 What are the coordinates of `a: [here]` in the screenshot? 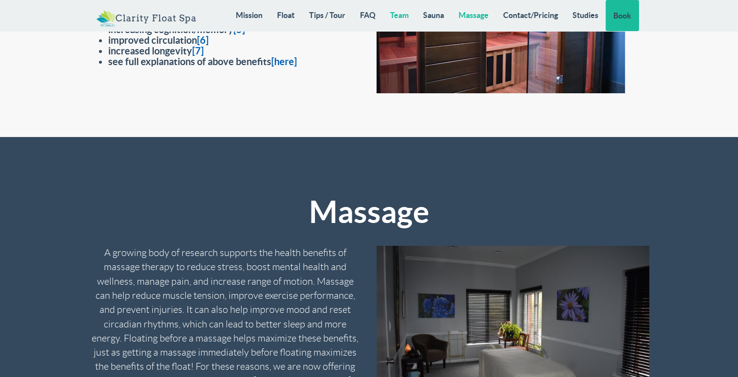 It's located at (284, 61).